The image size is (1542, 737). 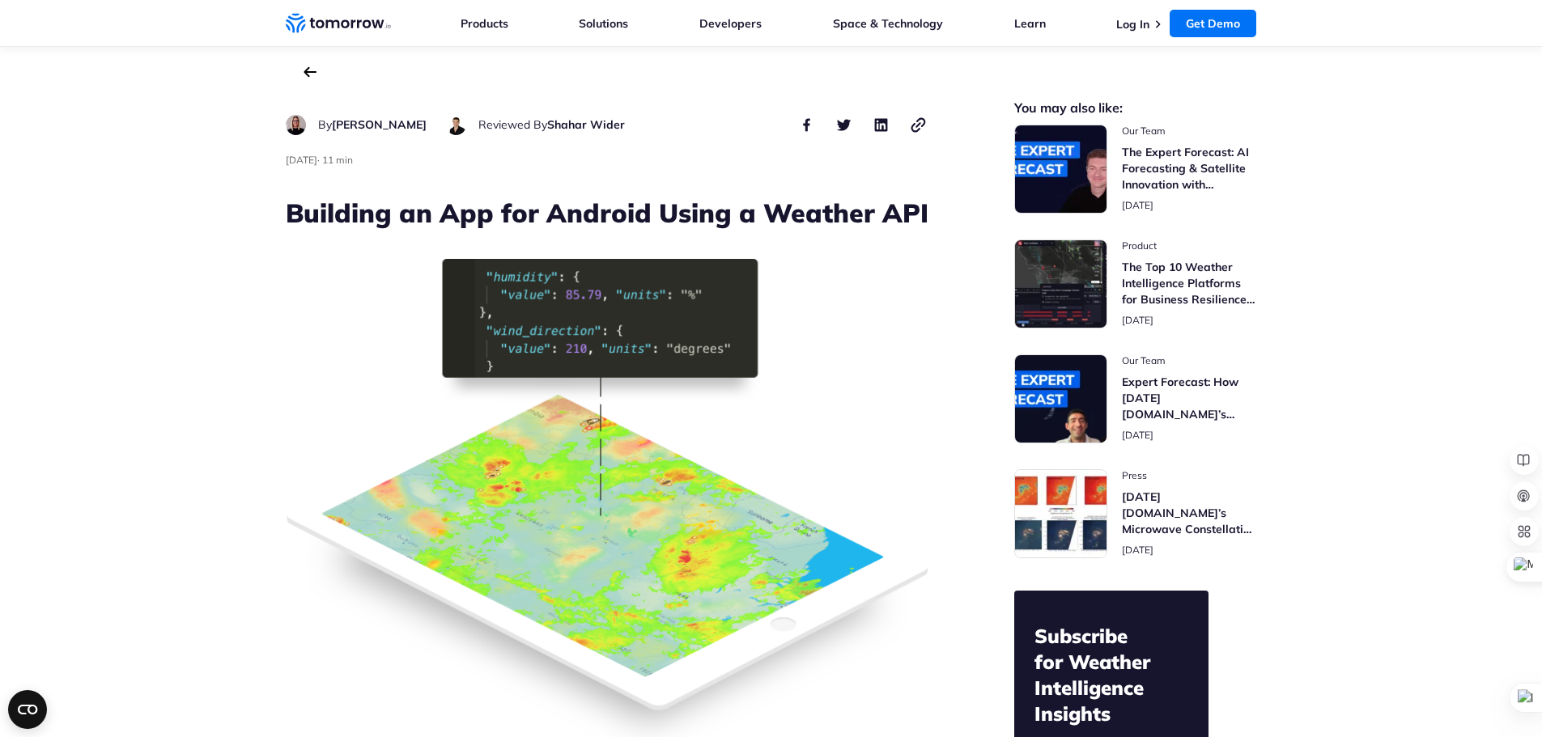 I want to click on a: Home link, so click(x=338, y=23).